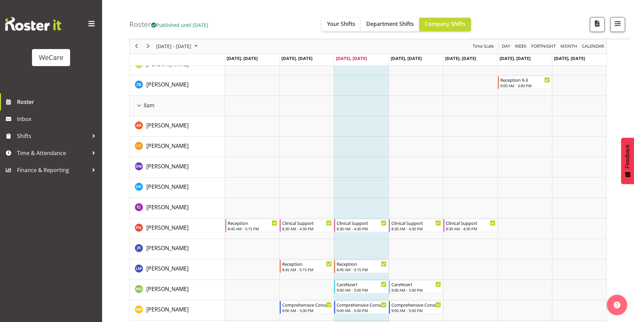 The image size is (634, 322). What do you see at coordinates (521, 46) in the screenshot?
I see `span: Week` at bounding box center [521, 46].